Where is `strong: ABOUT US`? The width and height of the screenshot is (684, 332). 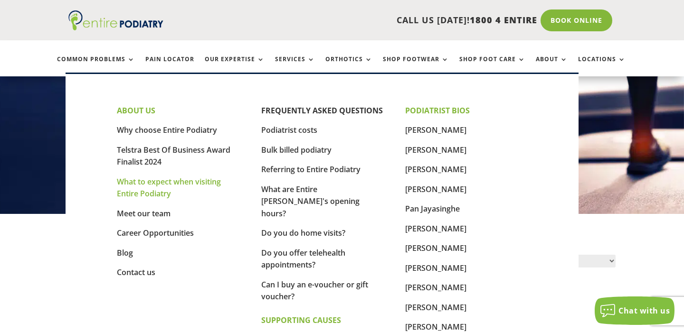 strong: ABOUT US is located at coordinates (136, 111).